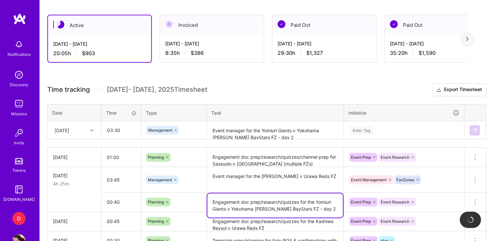 The image size is (494, 241). I want to click on th: Type, so click(174, 113).